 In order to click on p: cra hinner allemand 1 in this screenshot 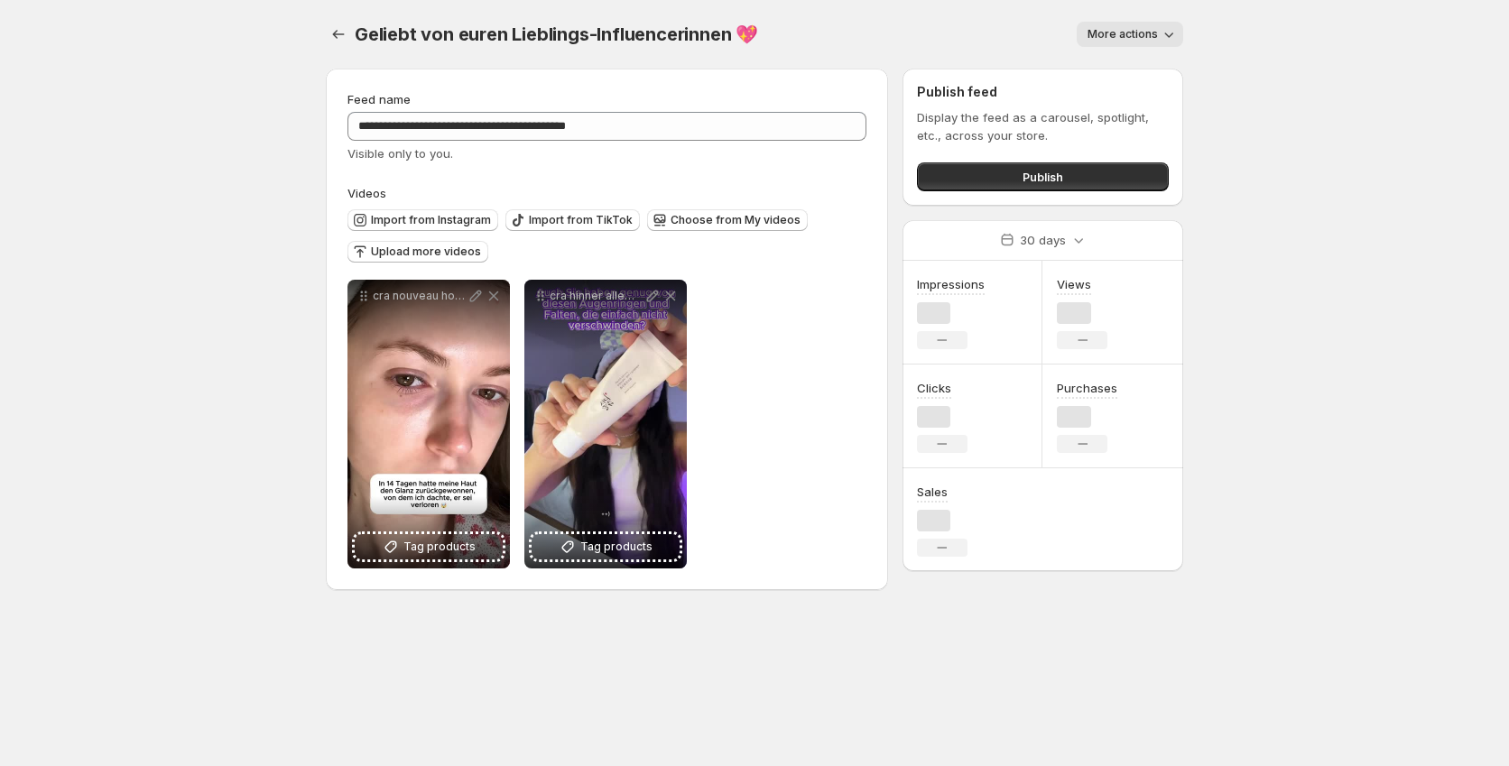, I will do `click(597, 296)`.